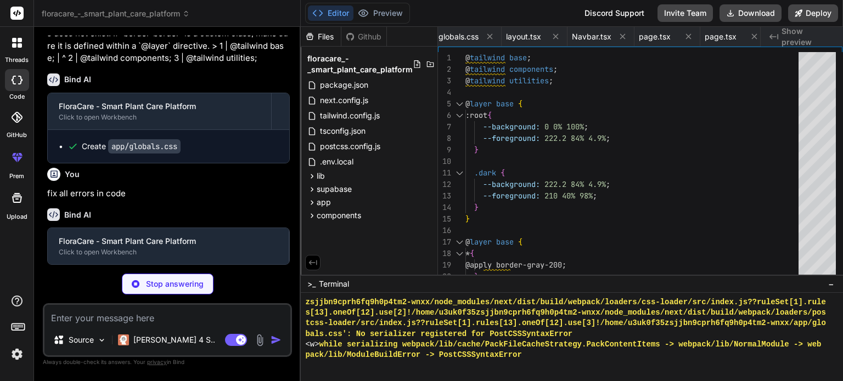 The image size is (843, 381). I want to click on code: app/globals.css, so click(144, 147).